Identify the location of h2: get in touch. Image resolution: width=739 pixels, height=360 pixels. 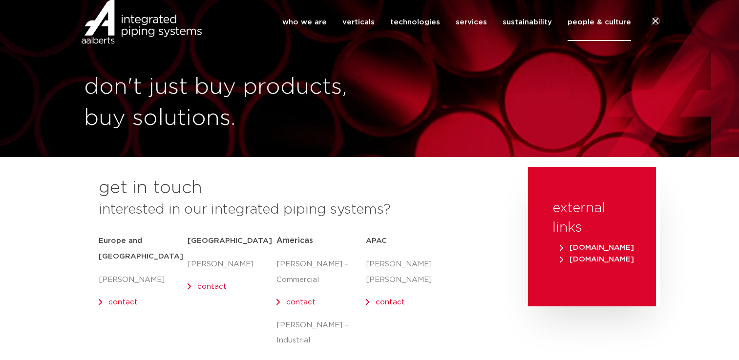
(150, 188).